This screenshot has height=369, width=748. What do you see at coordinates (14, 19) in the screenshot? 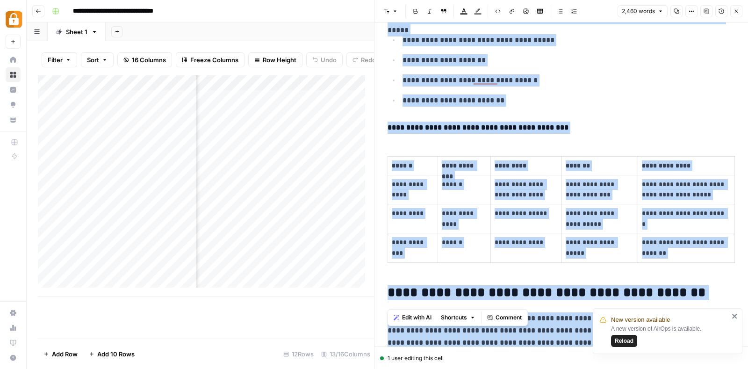
I see `img: Adzz Logo` at bounding box center [14, 19].